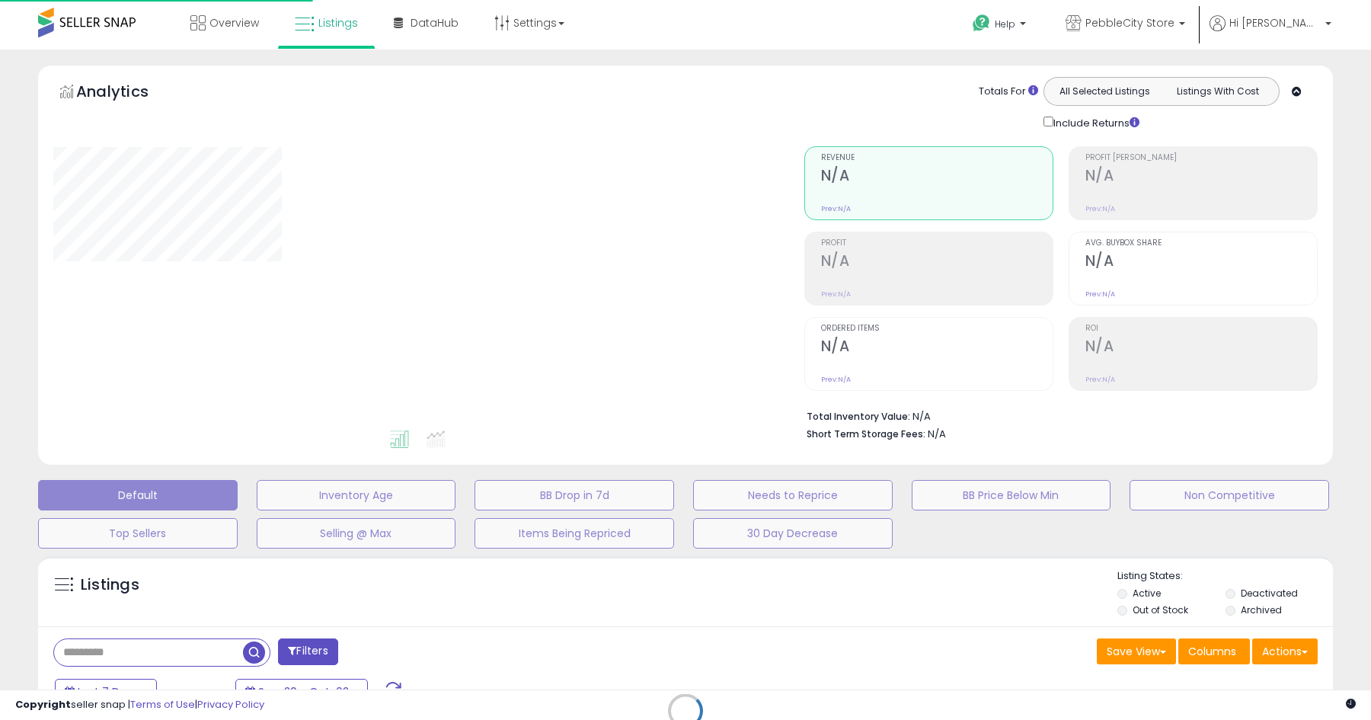 This screenshot has height=720, width=1371. What do you see at coordinates (356, 533) in the screenshot?
I see `button: Selling @ Max` at bounding box center [356, 533].